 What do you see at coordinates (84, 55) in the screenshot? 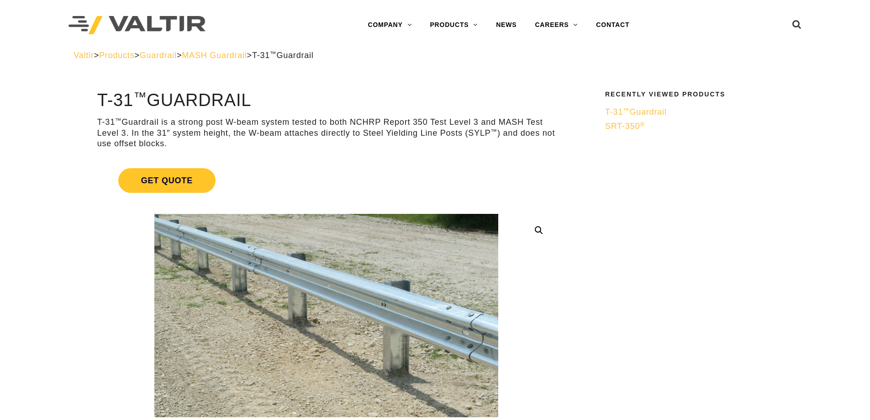
I see `a: Valtir` at bounding box center [84, 55].